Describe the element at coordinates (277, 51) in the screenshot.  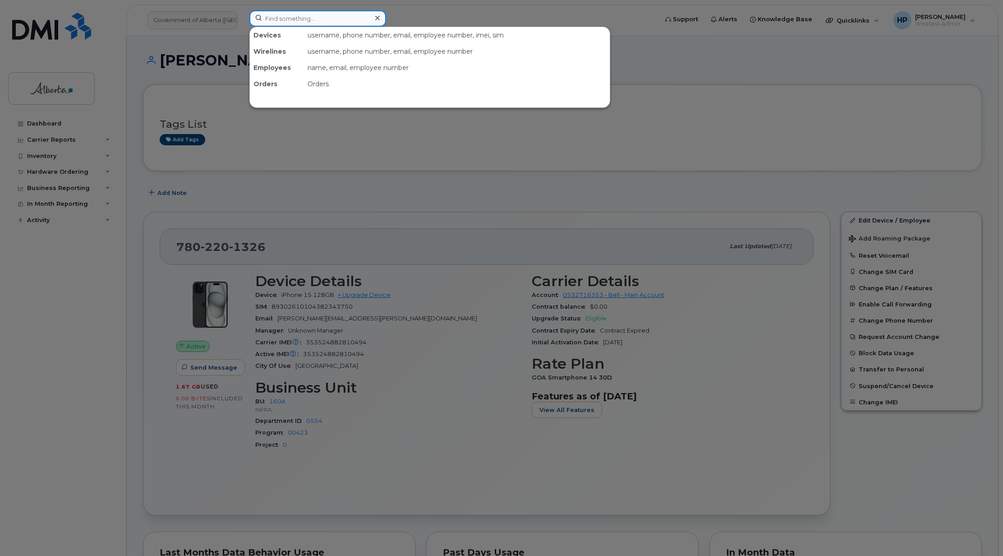
I see `div: Wirelines` at that location.